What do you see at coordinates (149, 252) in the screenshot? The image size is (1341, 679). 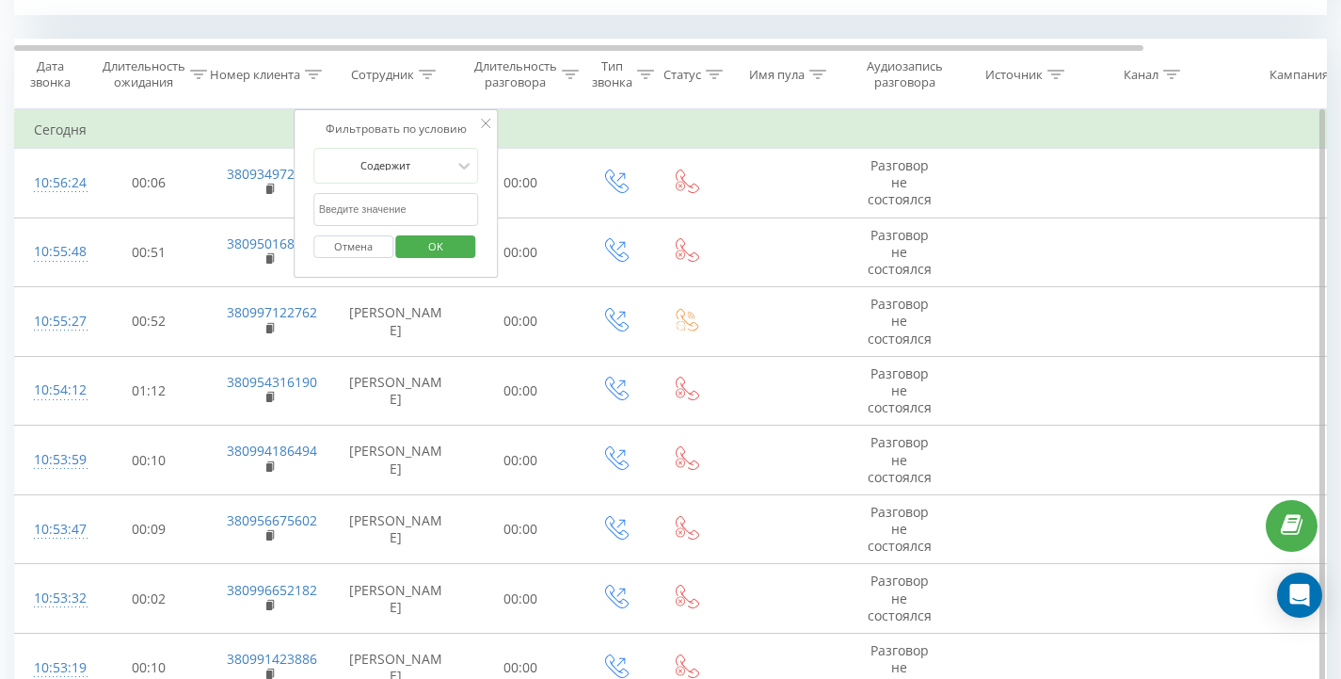 I see `td: 00:51` at bounding box center [149, 252].